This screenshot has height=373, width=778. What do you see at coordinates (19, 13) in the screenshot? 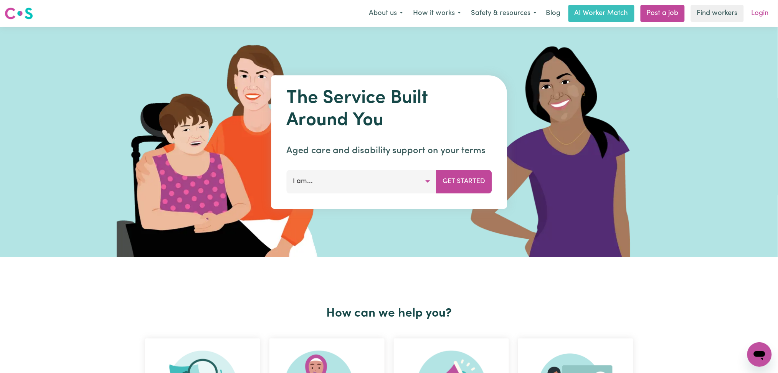
I see `a: Careseekers logo` at bounding box center [19, 13].